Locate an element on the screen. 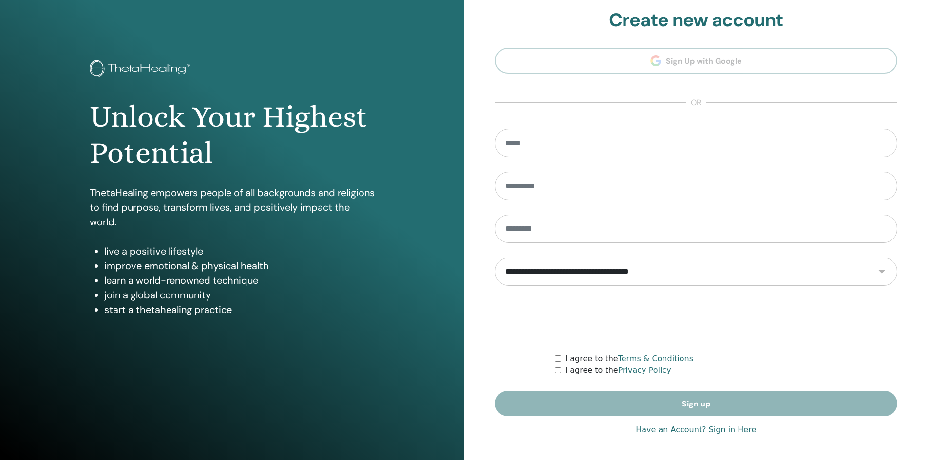 This screenshot has height=460, width=928. h1: Unlock Your Highest Potential is located at coordinates (232, 135).